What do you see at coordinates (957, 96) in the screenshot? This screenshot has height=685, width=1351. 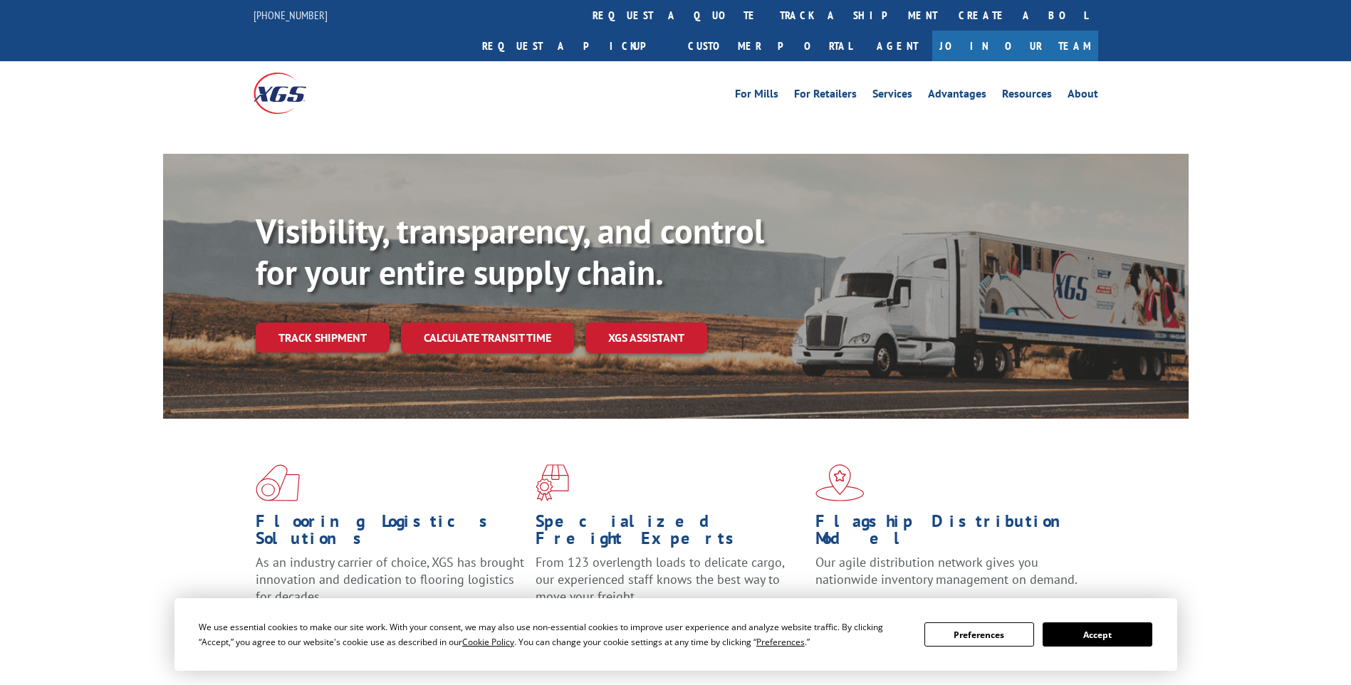 I see `a: Advantages` at bounding box center [957, 96].